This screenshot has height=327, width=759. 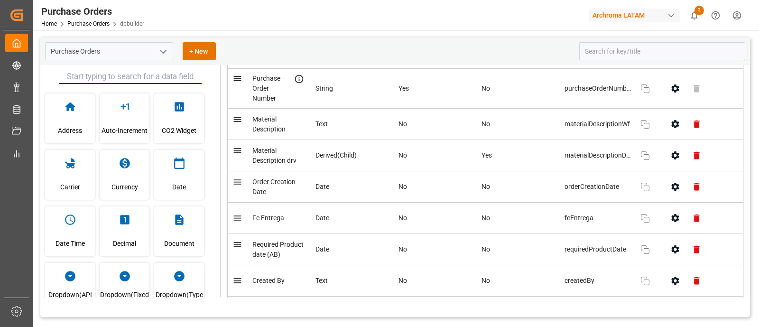 What do you see at coordinates (485, 156) in the screenshot?
I see `tr: Material Description drvDerived(Child)NoYesmaterialDescriptionDerived` at bounding box center [485, 156].